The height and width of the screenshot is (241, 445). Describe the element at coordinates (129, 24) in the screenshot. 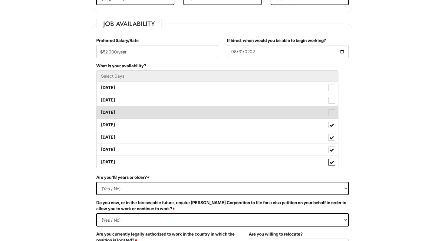

I see `legend: Job Availability` at that location.